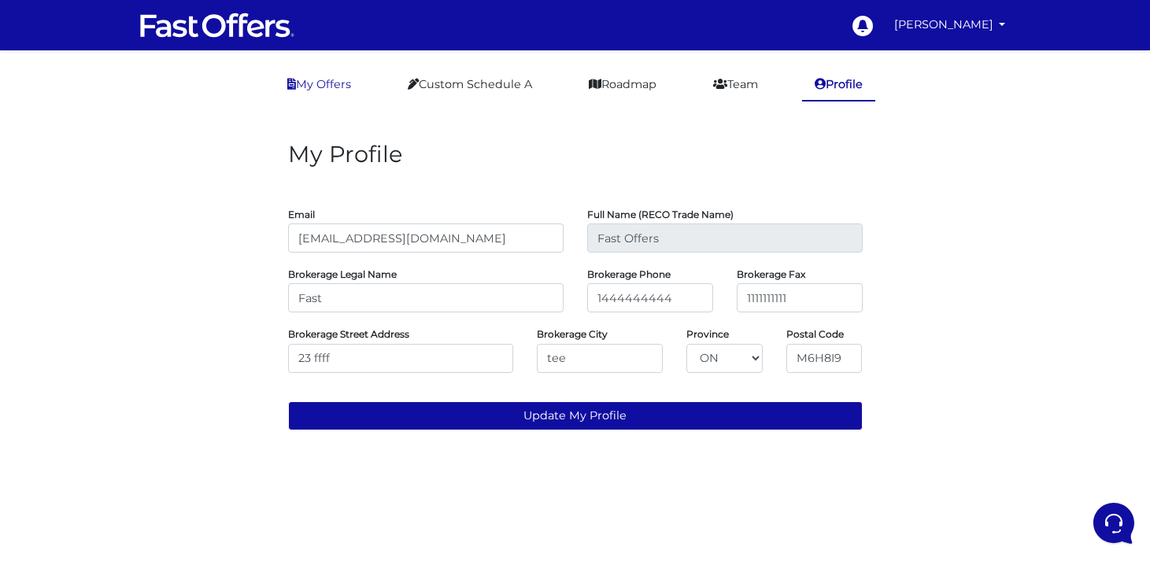 This screenshot has width=1150, height=561. I want to click on label: Postal Code, so click(815, 334).